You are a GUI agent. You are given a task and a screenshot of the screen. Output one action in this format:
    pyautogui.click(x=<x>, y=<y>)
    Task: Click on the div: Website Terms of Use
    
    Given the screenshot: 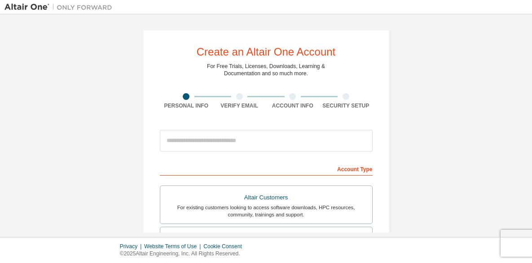 What is the action you would take?
    pyautogui.click(x=174, y=247)
    